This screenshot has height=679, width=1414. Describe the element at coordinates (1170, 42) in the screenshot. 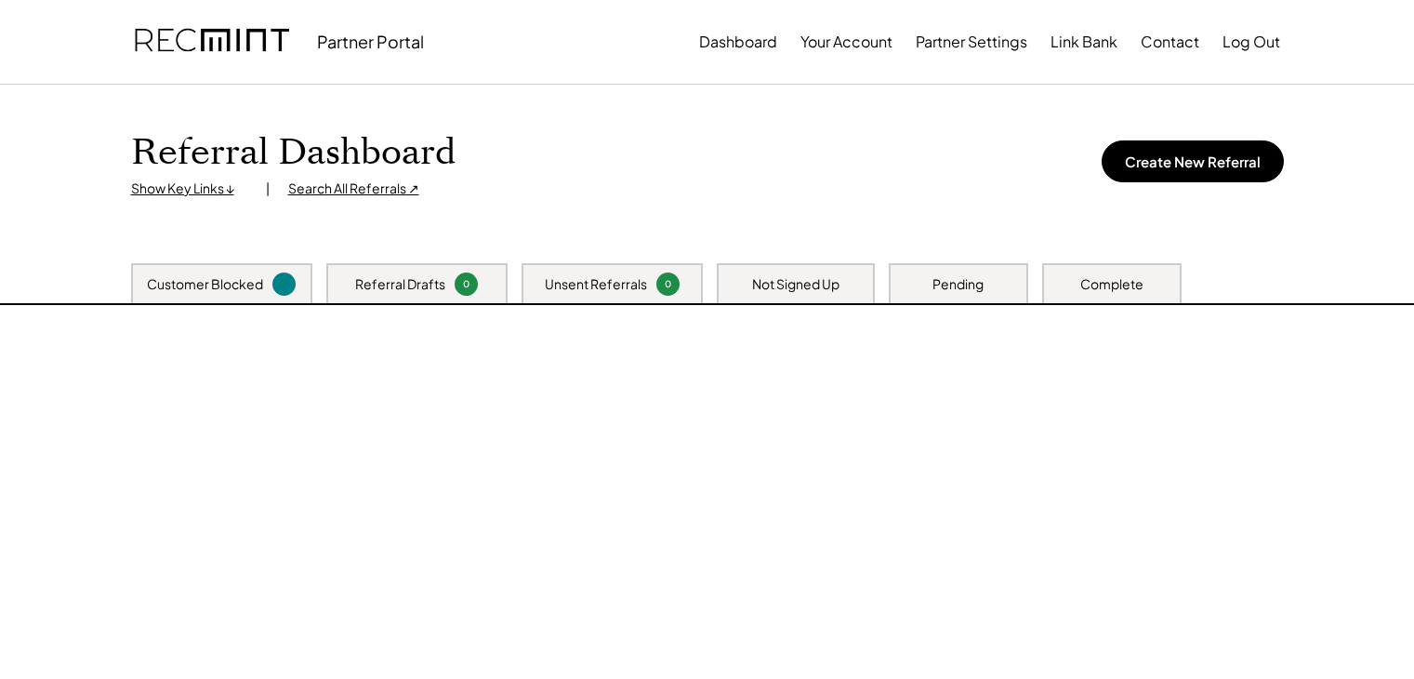

I see `button: Contact` at that location.